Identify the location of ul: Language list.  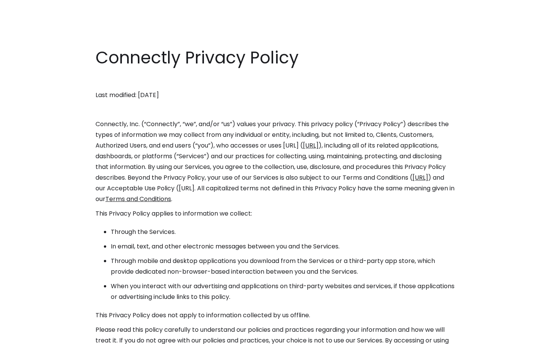
(31, 336).